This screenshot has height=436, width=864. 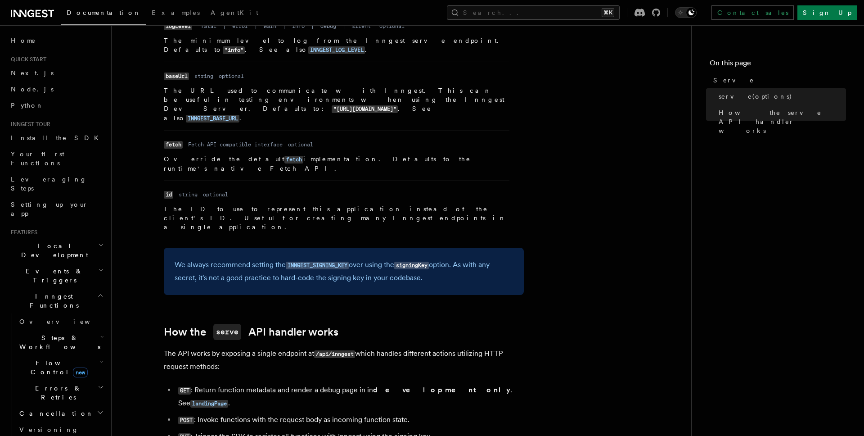 I want to click on p: Override the default implementation. Defaults to the runtime's native Fetch API., so click(x=337, y=163).